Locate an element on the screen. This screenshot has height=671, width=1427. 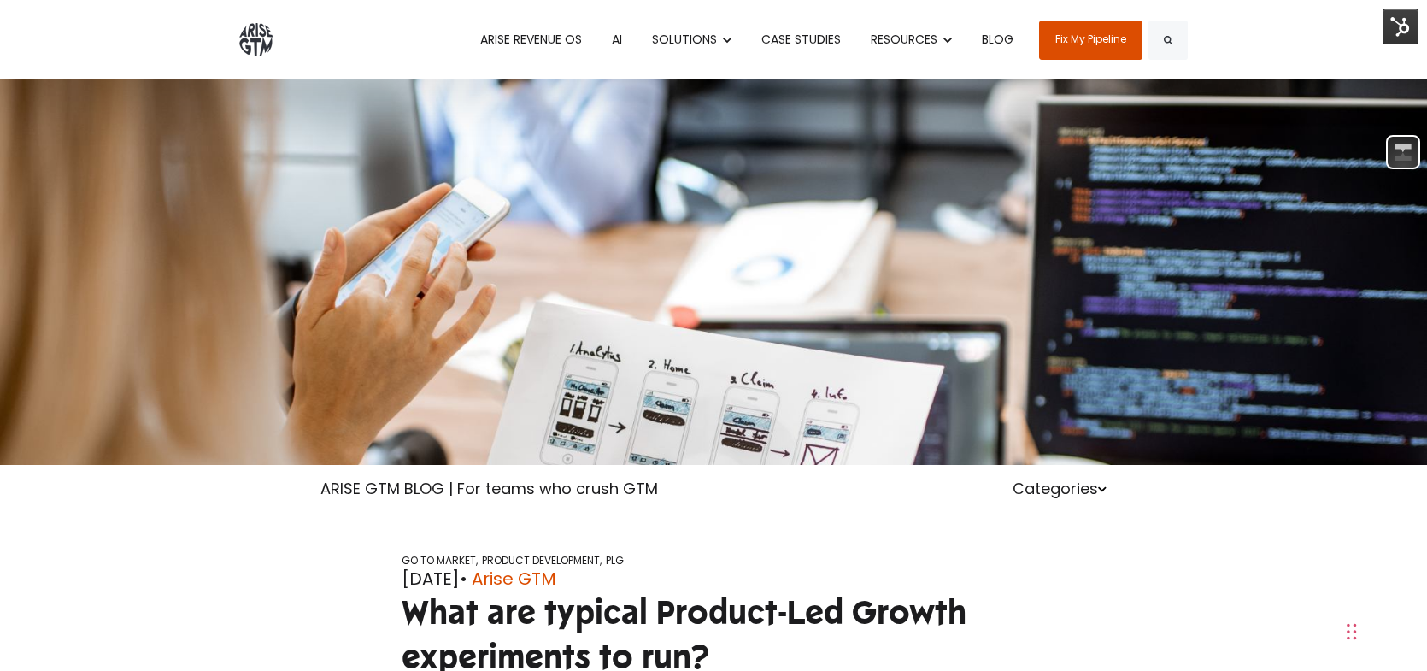
div: Chat Widget is located at coordinates (1236, 564).